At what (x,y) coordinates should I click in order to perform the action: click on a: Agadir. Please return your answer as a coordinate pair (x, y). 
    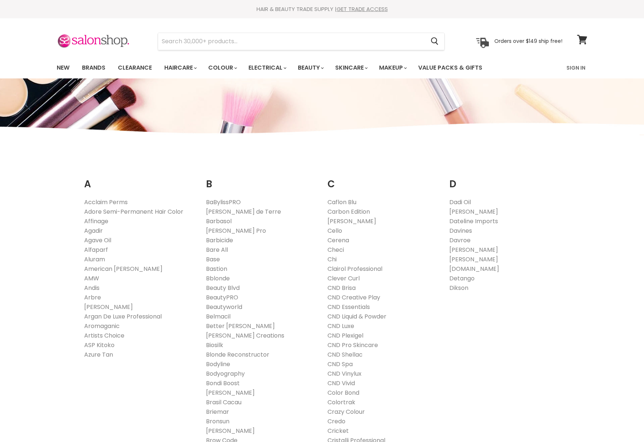
    Looking at the image, I should click on (93, 230).